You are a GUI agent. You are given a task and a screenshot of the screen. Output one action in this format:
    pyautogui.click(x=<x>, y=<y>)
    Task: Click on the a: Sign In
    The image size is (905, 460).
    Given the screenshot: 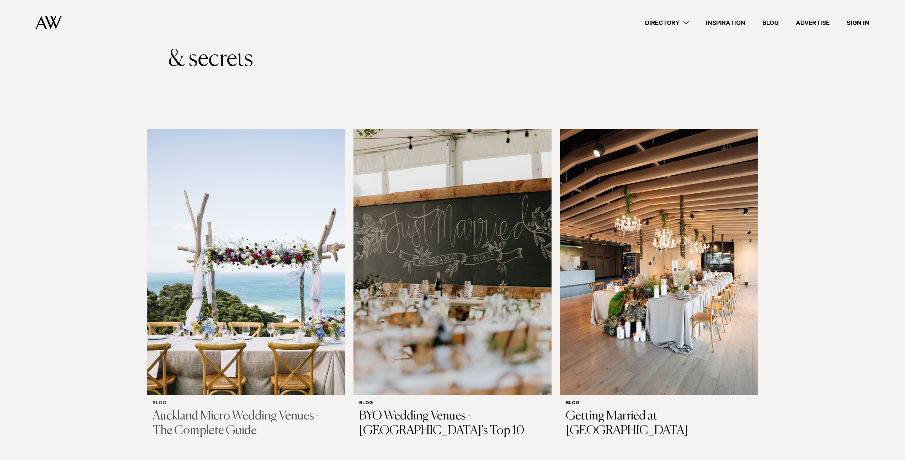 What is the action you would take?
    pyautogui.click(x=858, y=23)
    